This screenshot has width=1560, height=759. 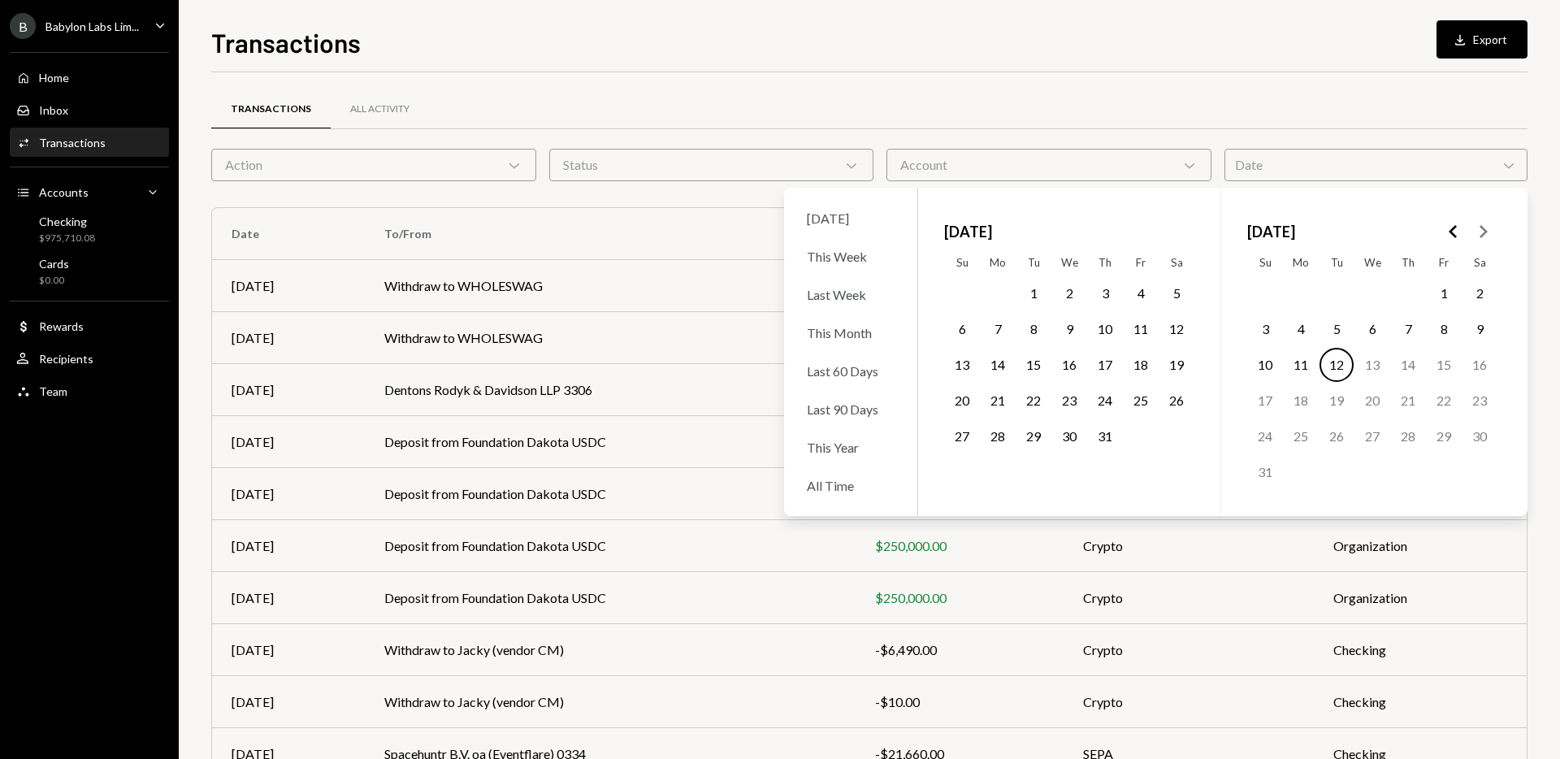 What do you see at coordinates (1265, 472) in the screenshot?
I see `button: Sunday, August 31st, 2025` at bounding box center [1265, 472].